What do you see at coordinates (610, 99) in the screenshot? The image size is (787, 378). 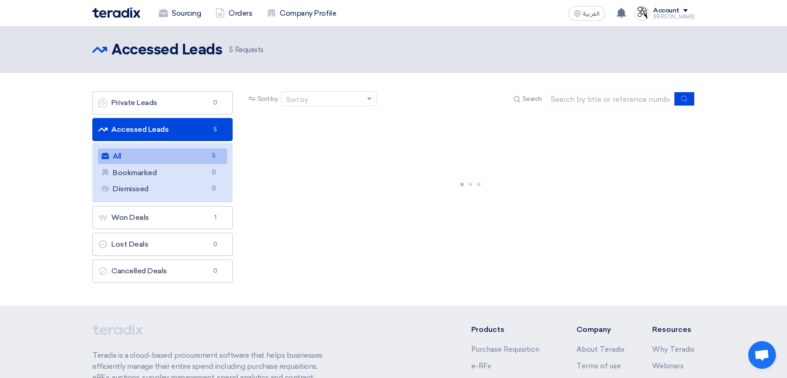 I see `input: Search by title or reference number` at bounding box center [610, 99].